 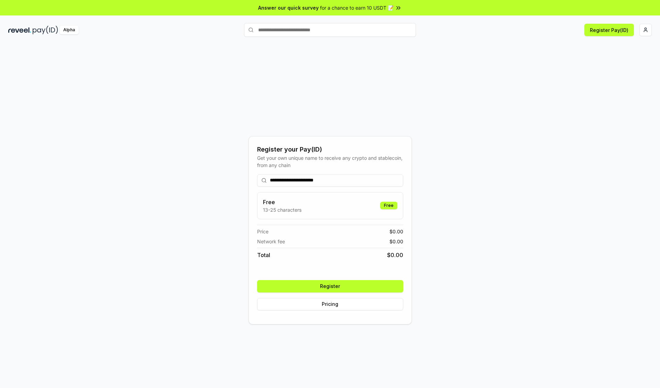 What do you see at coordinates (389, 206) in the screenshot?
I see `div: Free` at bounding box center [389, 206].